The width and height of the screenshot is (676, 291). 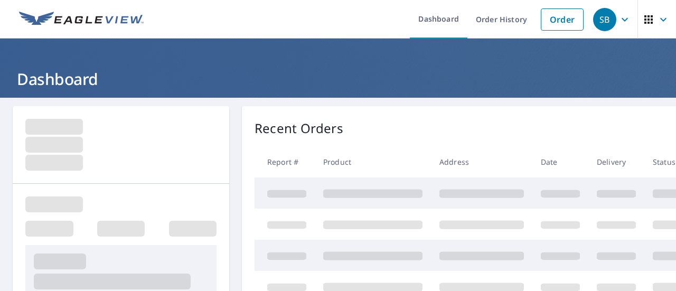 What do you see at coordinates (605, 20) in the screenshot?
I see `div: SB` at bounding box center [605, 20].